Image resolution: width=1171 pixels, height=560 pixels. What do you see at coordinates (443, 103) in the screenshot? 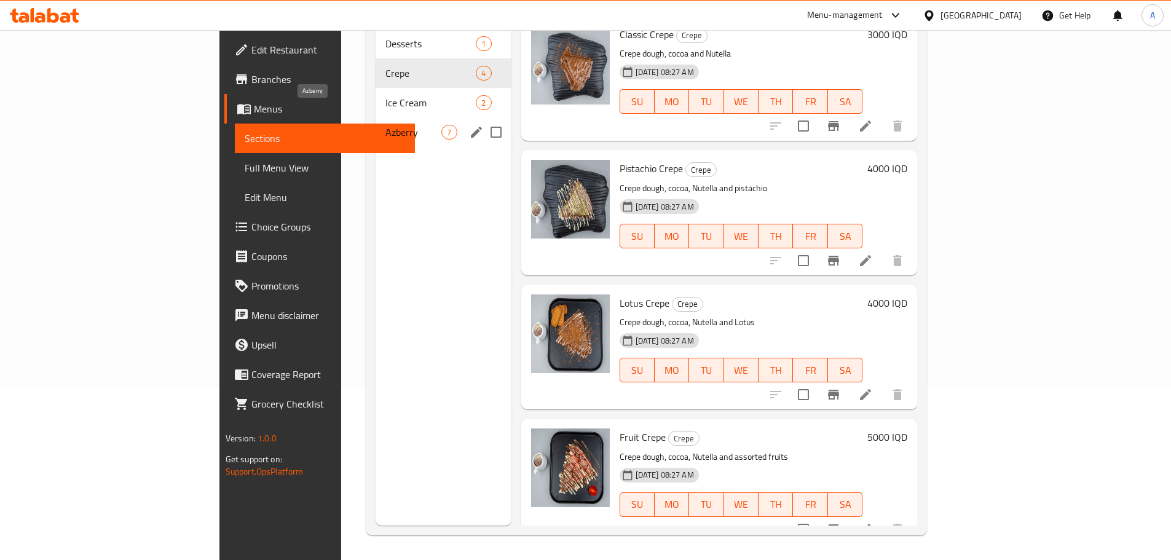
I see `div: Ice Cream2` at bounding box center [443, 103].